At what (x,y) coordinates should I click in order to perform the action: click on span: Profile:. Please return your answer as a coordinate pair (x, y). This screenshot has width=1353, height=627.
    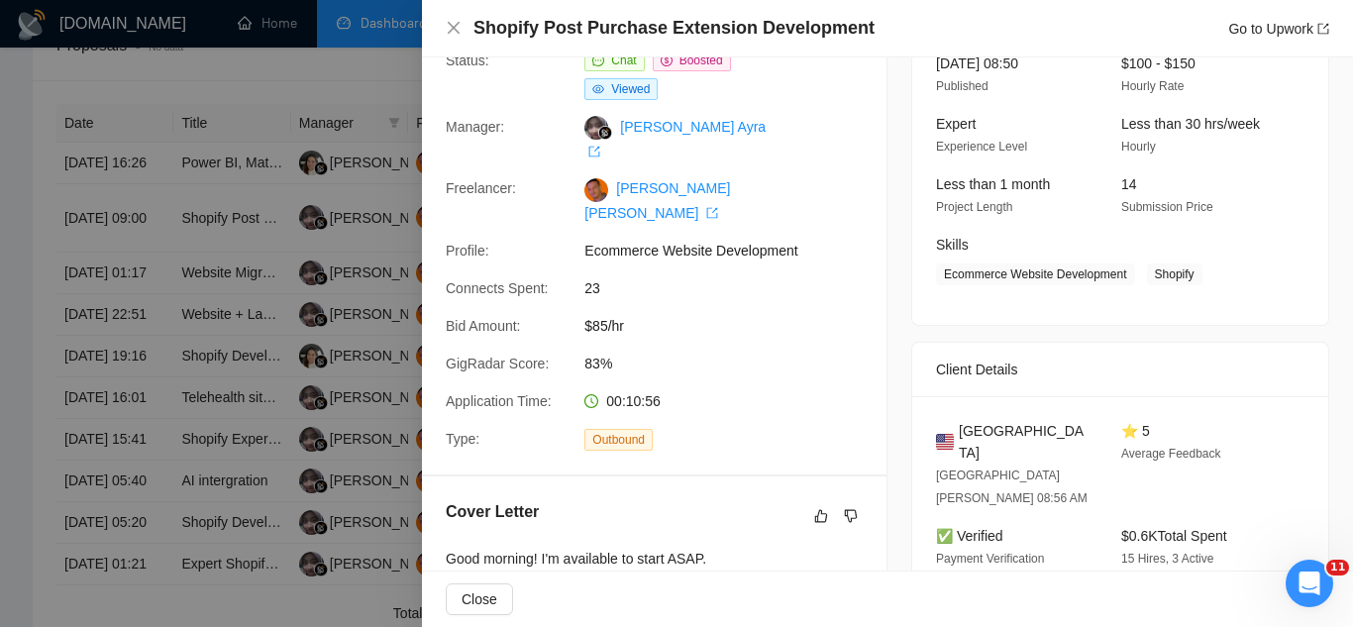
    Looking at the image, I should click on (467, 251).